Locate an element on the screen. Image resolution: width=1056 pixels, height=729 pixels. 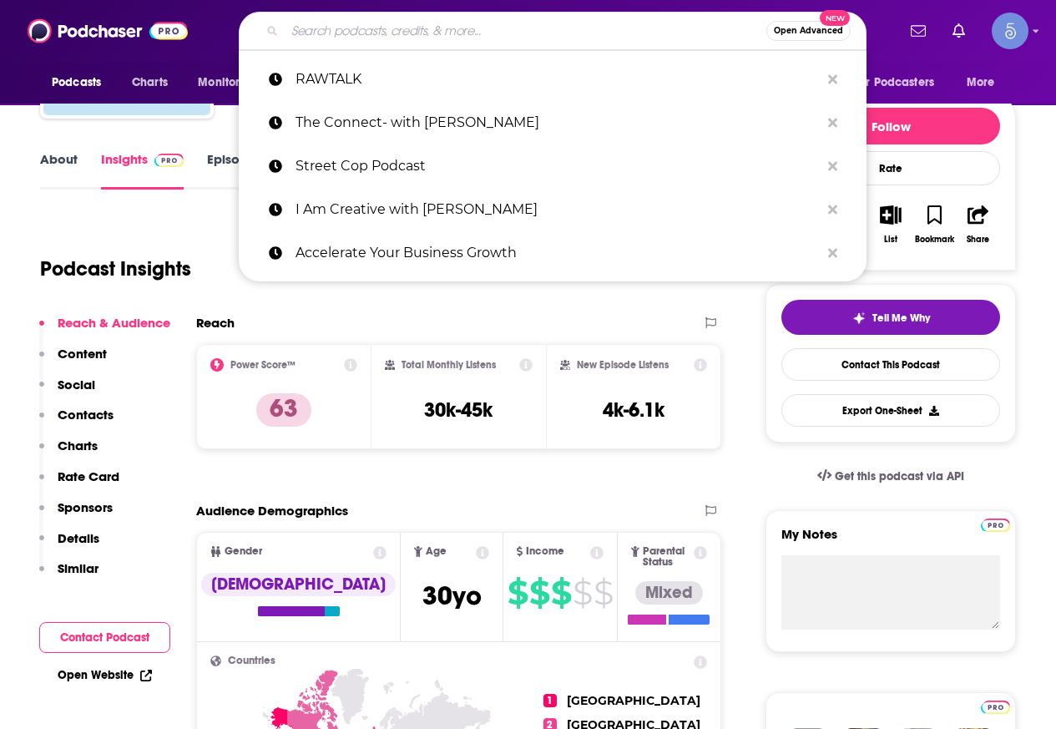
button: Sponsors is located at coordinates (76, 514).